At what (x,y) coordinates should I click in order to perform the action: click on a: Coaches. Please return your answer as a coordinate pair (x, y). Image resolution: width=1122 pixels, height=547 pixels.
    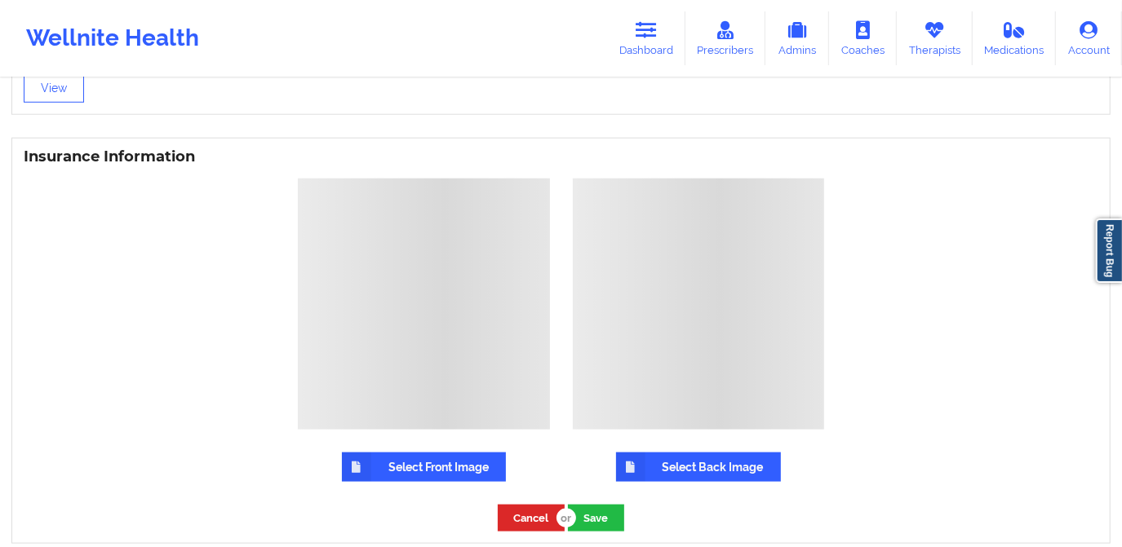
    Looking at the image, I should click on (862, 38).